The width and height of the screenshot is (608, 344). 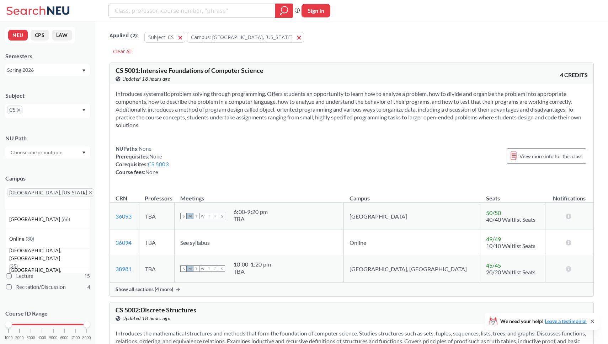 What do you see at coordinates (76, 338) in the screenshot?
I see `span: 7000` at bounding box center [76, 338].